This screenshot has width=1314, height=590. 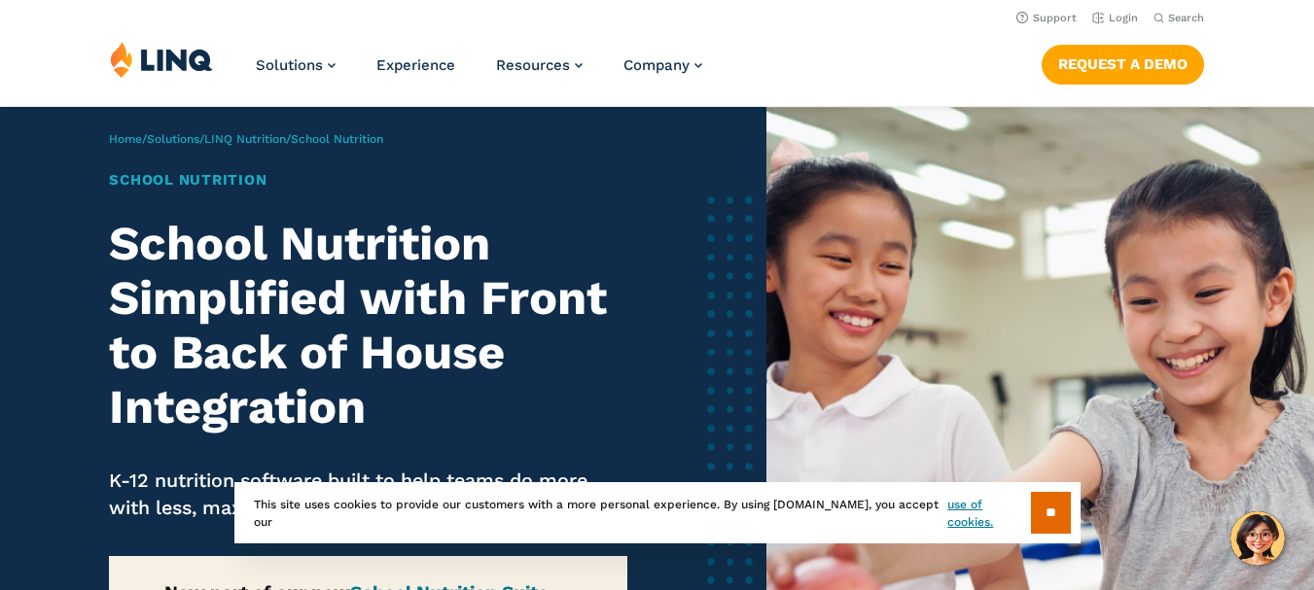 What do you see at coordinates (289, 65) in the screenshot?
I see `span: Solutions` at bounding box center [289, 65].